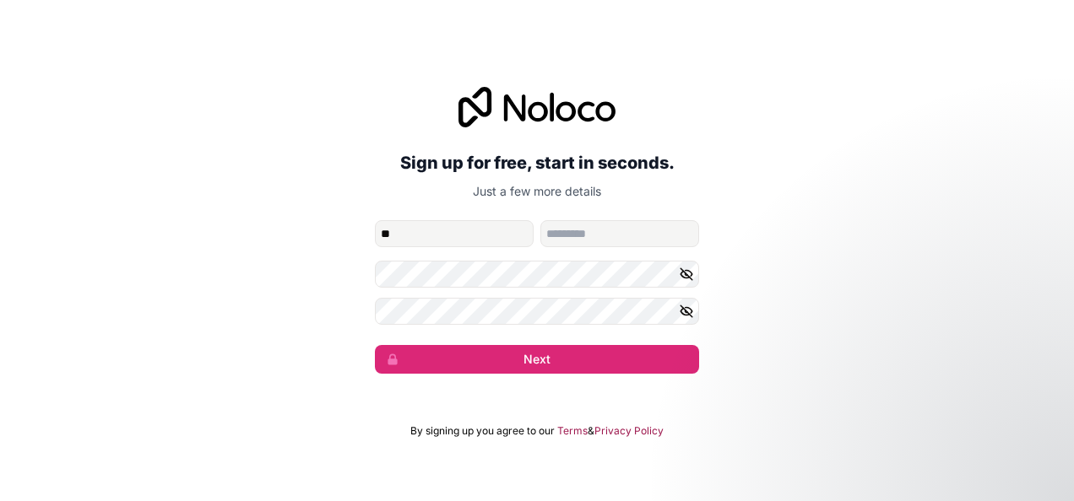  Describe the element at coordinates (454, 234) in the screenshot. I see `input: given-name` at that location.